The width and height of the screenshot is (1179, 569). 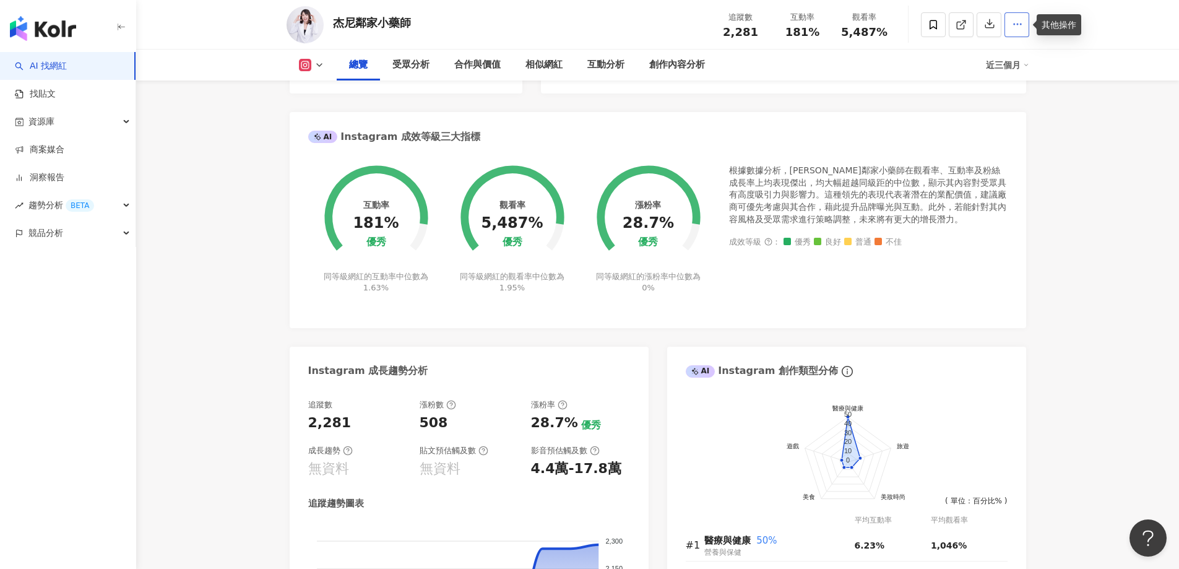 I want to click on div: Instagram 成長趨勢分析, so click(x=368, y=371).